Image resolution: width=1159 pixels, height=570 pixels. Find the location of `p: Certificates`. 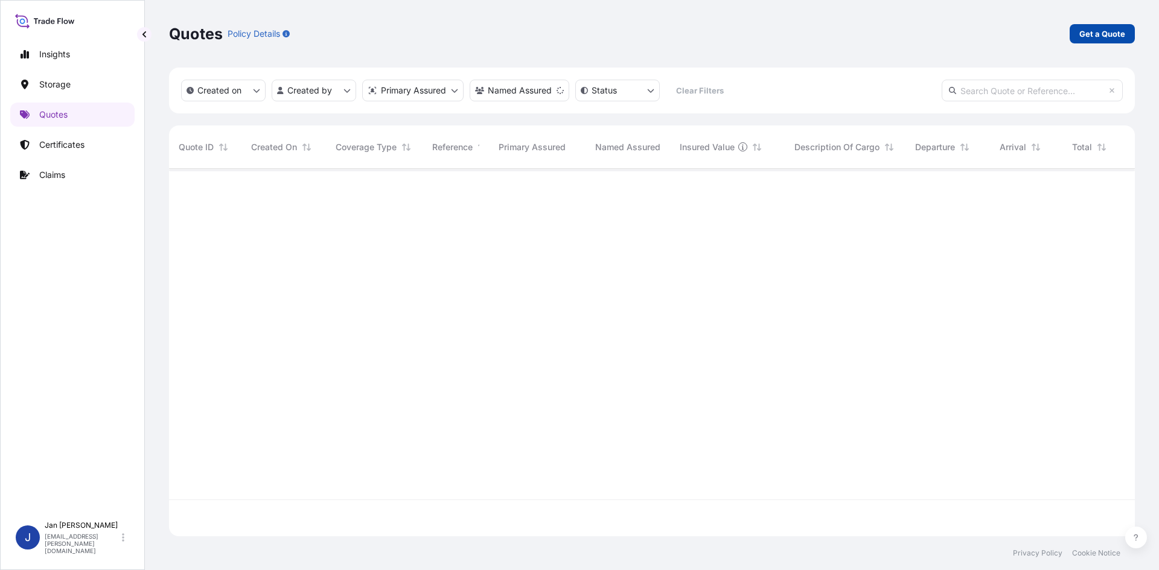

p: Certificates is located at coordinates (62, 145).